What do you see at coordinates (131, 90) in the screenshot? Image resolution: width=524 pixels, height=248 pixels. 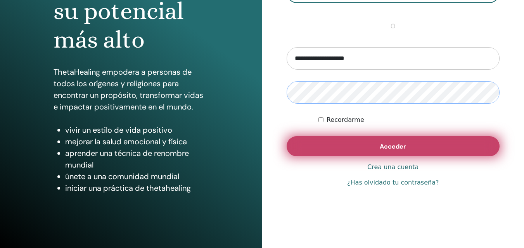 I see `p: ThetaHealing empodera a personas de todos los orígenes y religiones para encontrar un propósito, ...` at bounding box center [131, 90].